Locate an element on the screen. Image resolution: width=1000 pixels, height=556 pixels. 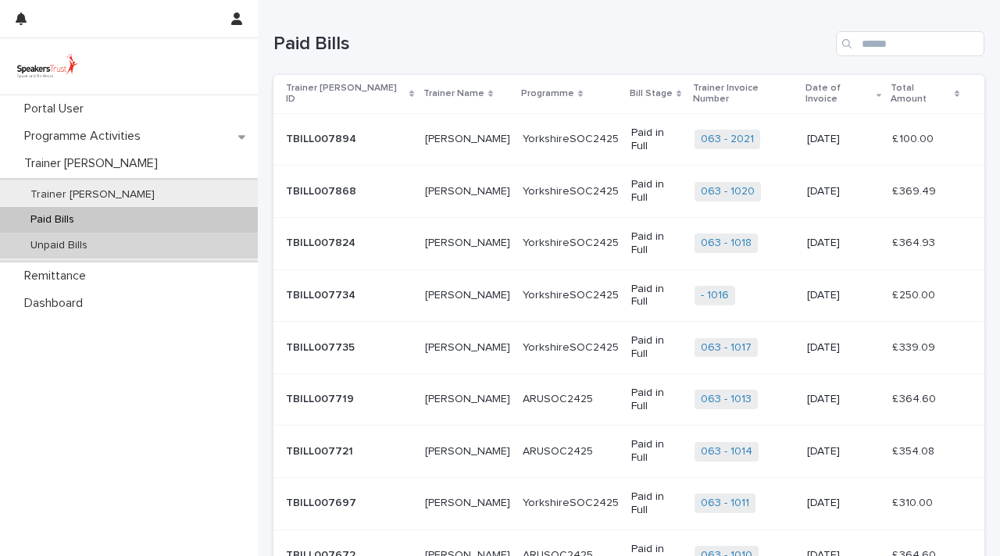
p: Trainer Invoice Number is located at coordinates (745, 94).